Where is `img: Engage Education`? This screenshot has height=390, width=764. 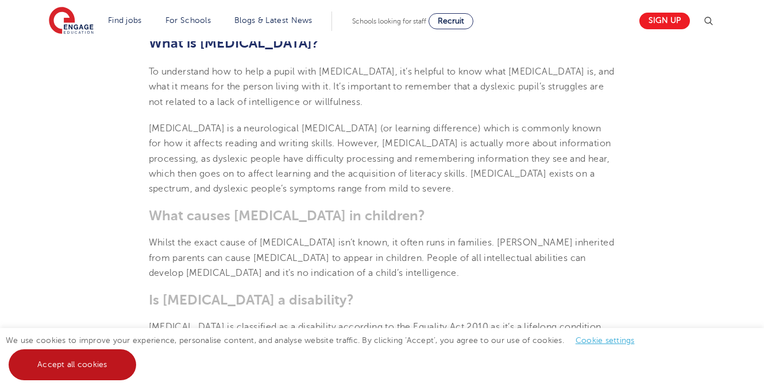
img: Engage Education is located at coordinates (71, 21).